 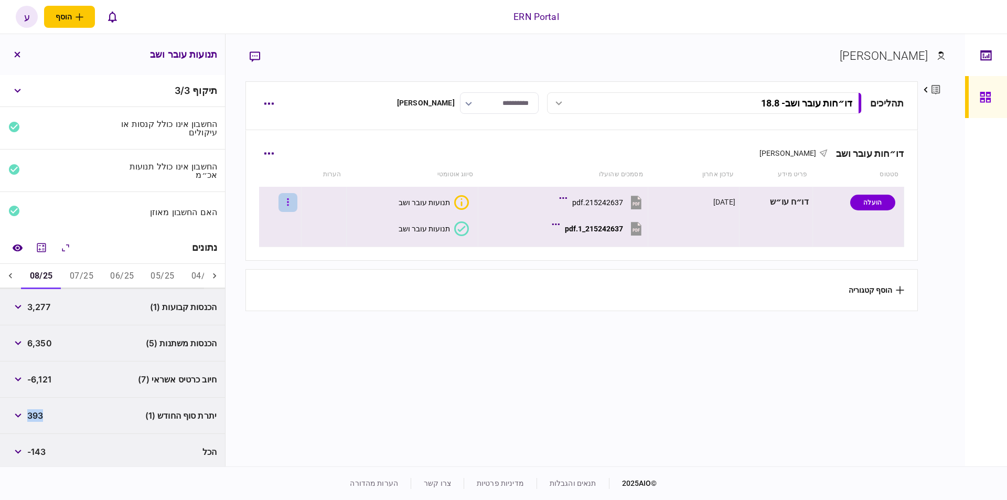 I want to click on div: דו״חות עובר ושב, so click(x=866, y=153).